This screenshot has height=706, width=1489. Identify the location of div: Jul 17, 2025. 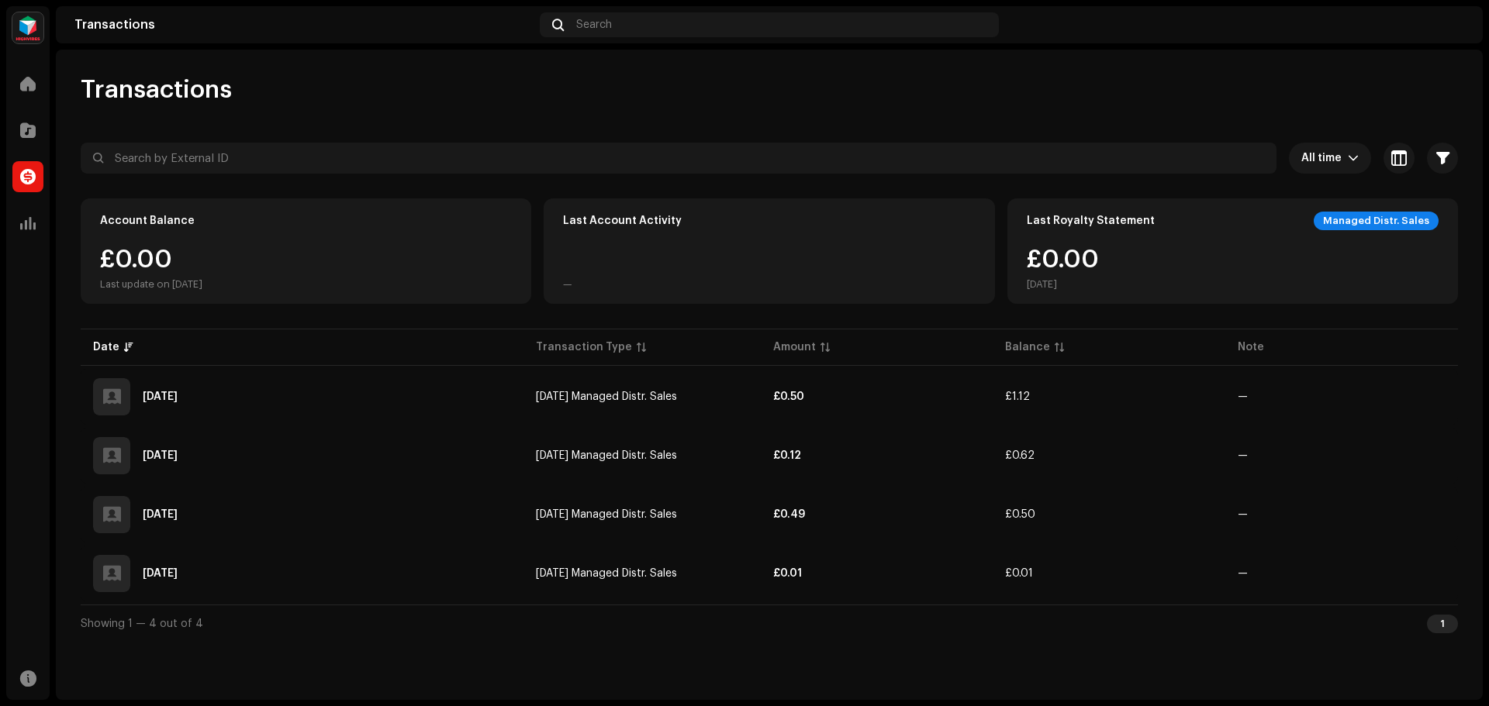
(160, 515).